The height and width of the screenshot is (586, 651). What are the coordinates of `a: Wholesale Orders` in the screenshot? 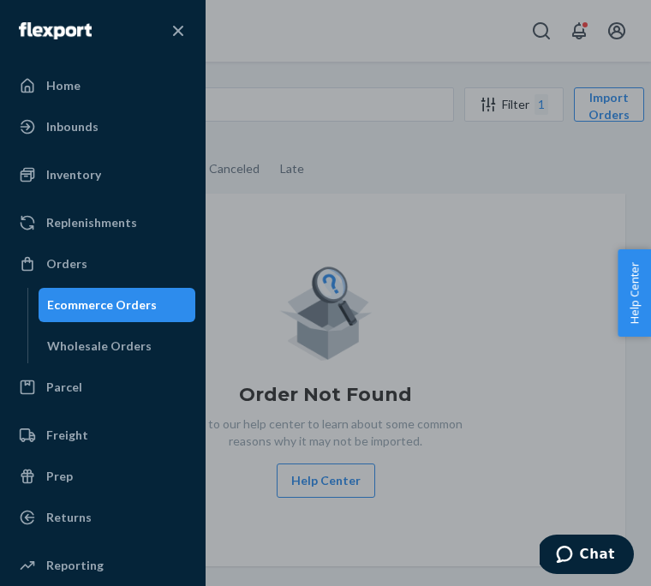 It's located at (117, 346).